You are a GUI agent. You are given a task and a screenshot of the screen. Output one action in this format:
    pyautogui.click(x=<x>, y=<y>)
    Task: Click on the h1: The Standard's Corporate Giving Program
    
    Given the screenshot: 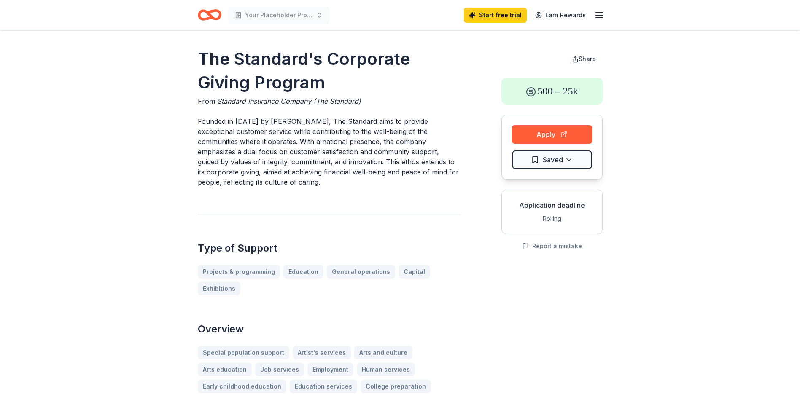 What is the action you would take?
    pyautogui.click(x=330, y=71)
    